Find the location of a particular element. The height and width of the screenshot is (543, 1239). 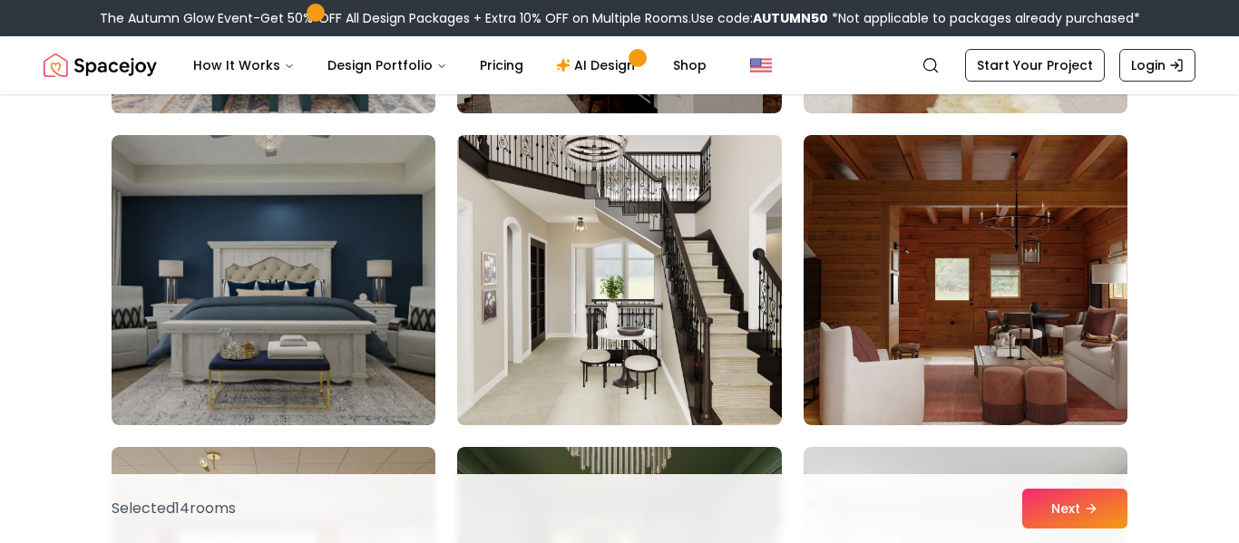

a: Login is located at coordinates (1157, 65).